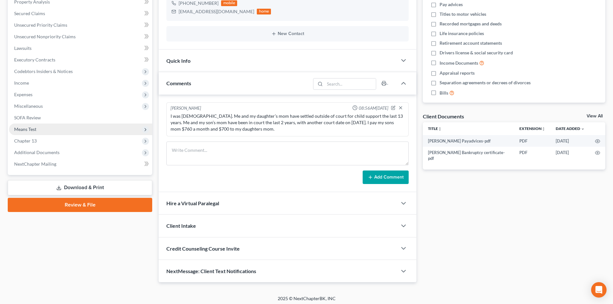 Image resolution: width=613 pixels, height=304 pixels. What do you see at coordinates (181, 226) in the screenshot?
I see `span: Client Intake` at bounding box center [181, 226].